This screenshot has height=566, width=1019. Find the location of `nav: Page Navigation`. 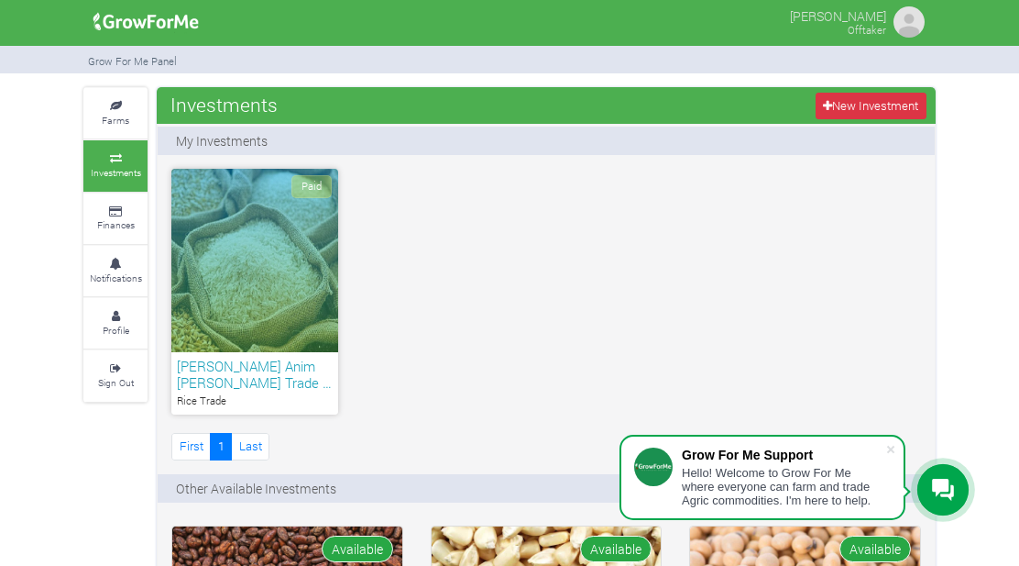

nav: Page Navigation is located at coordinates (220, 446).